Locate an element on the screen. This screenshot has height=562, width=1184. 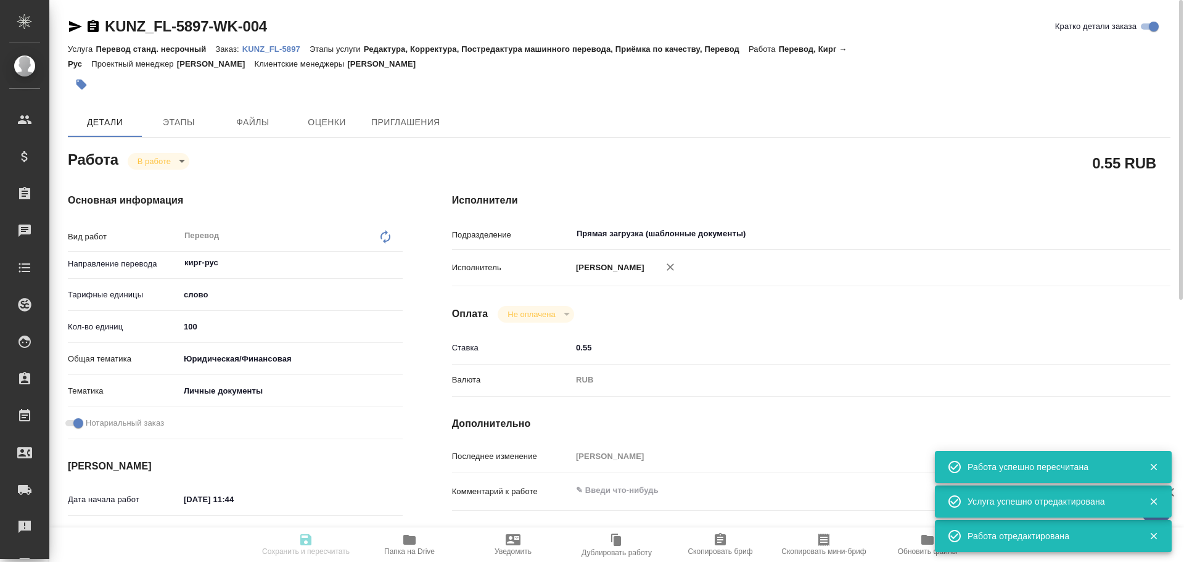
button: Обновить файлы is located at coordinates (928, 545).